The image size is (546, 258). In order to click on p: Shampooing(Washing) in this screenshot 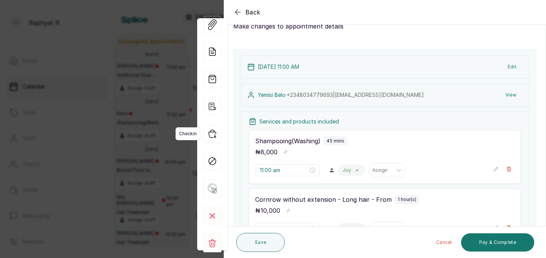, I will do `click(288, 141)`.